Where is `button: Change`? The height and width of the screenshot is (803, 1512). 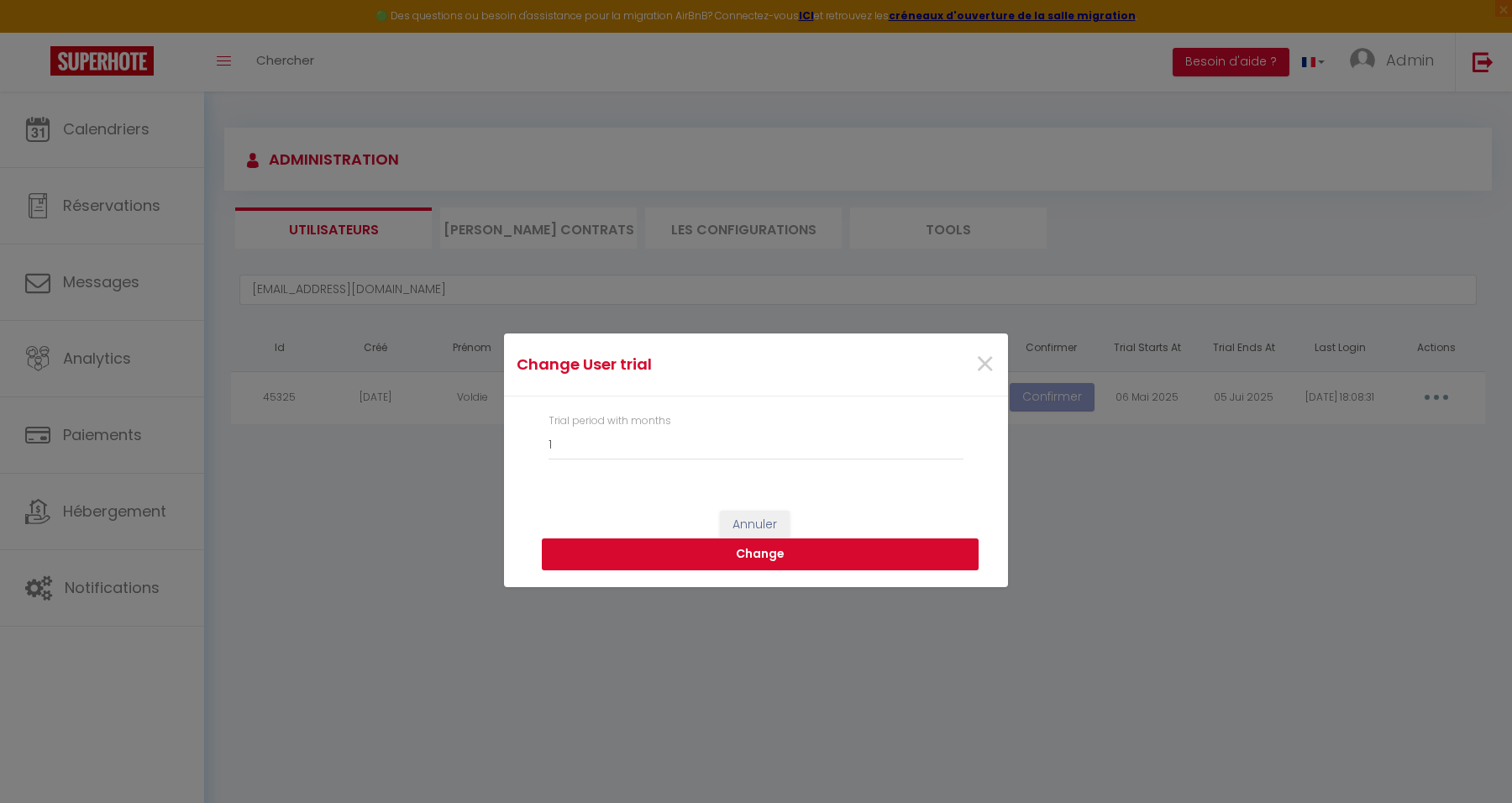 button: Change is located at coordinates (760, 554).